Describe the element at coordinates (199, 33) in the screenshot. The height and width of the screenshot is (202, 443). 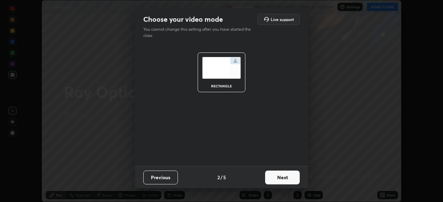
I see `p: You cannot change this setting after you have started the class` at that location.